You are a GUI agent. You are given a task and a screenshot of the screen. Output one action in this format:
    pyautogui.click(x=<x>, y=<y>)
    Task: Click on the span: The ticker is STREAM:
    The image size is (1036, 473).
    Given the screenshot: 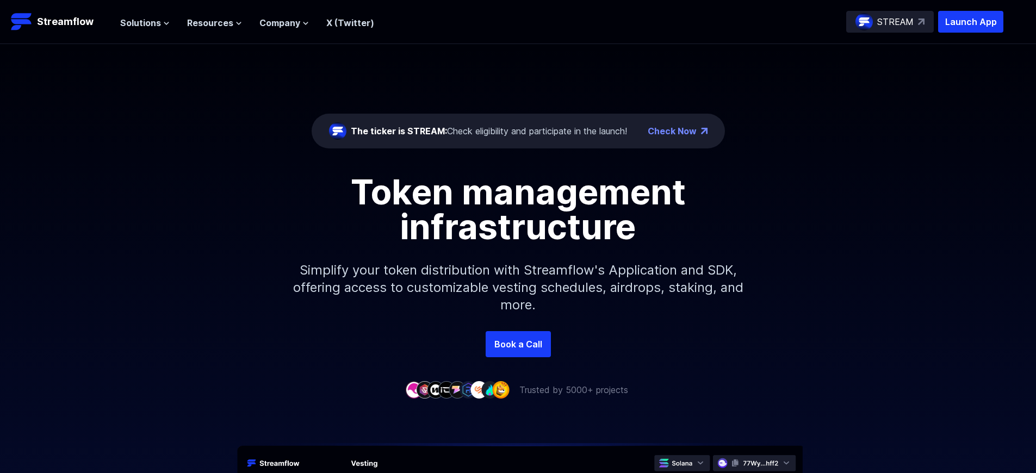 What is the action you would take?
    pyautogui.click(x=399, y=131)
    